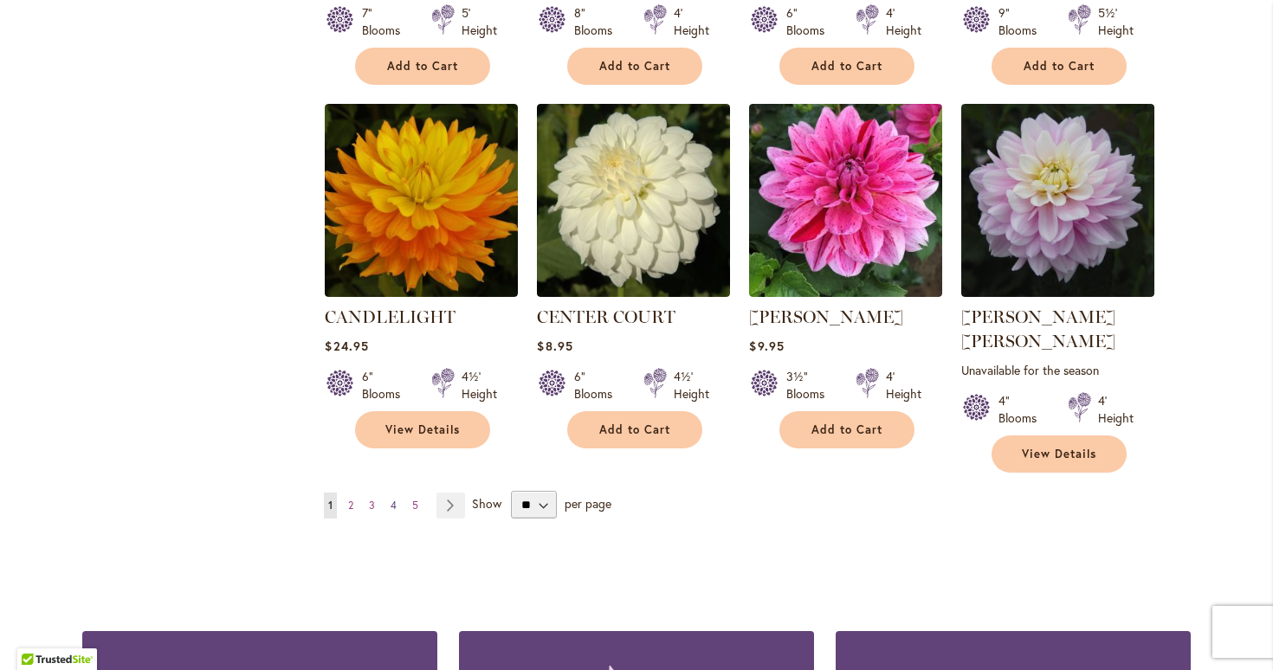 The width and height of the screenshot is (1273, 670). Describe the element at coordinates (415, 506) in the screenshot. I see `a: 5` at that location.